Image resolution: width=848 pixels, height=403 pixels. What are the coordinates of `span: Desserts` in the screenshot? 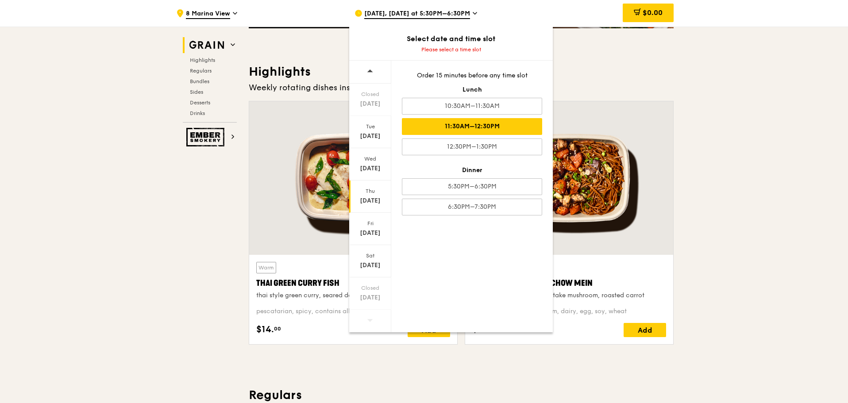 It's located at (200, 103).